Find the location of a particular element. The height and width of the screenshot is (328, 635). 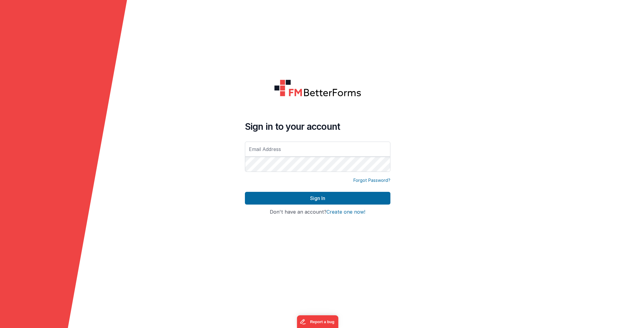

h4: Sign in to your account is located at coordinates (318, 127).